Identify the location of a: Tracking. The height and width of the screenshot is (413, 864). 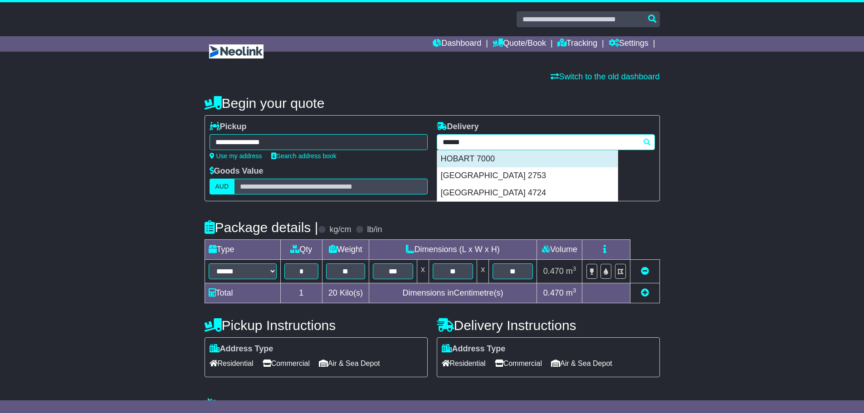
(577, 44).